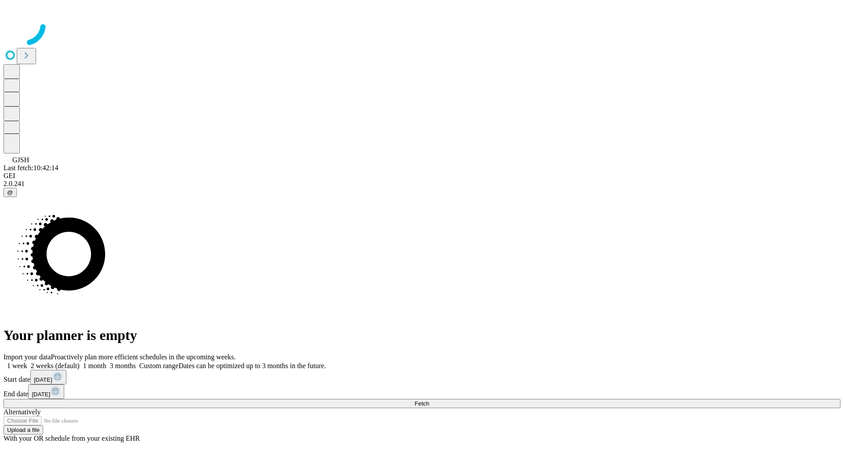 The height and width of the screenshot is (475, 844). What do you see at coordinates (422, 335) in the screenshot?
I see `h1: Your planner is empty` at bounding box center [422, 335].